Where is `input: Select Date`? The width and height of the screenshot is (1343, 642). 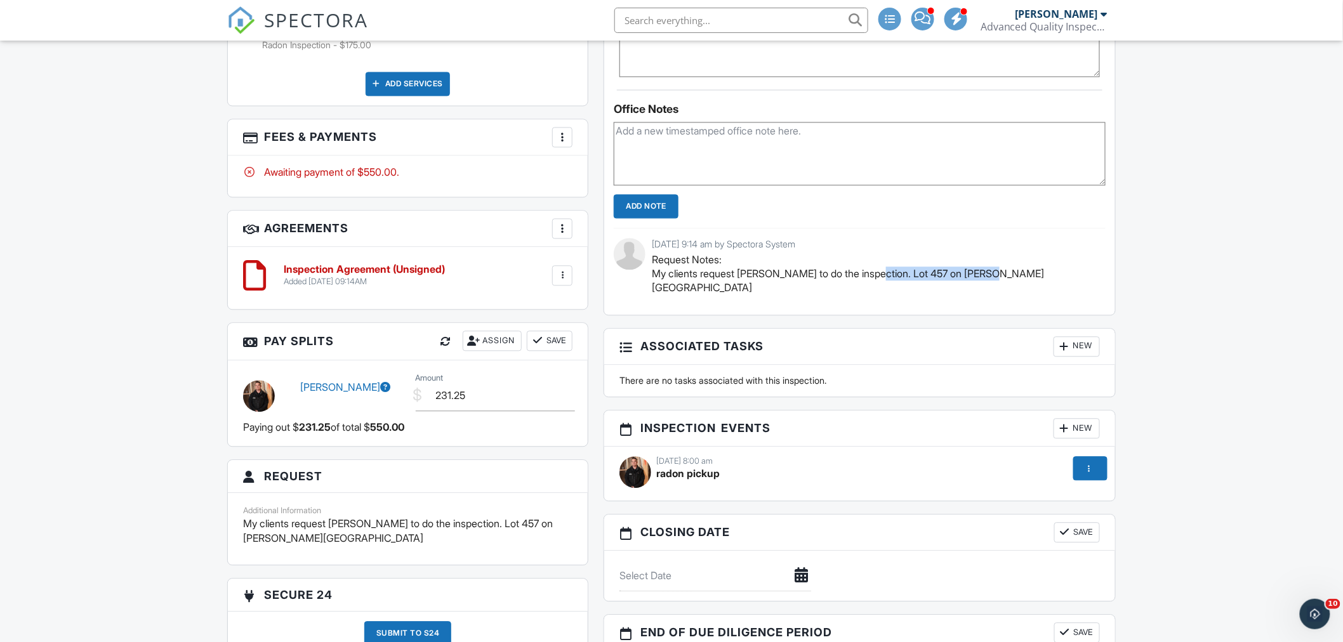 input: Select Date is located at coordinates (715, 576).